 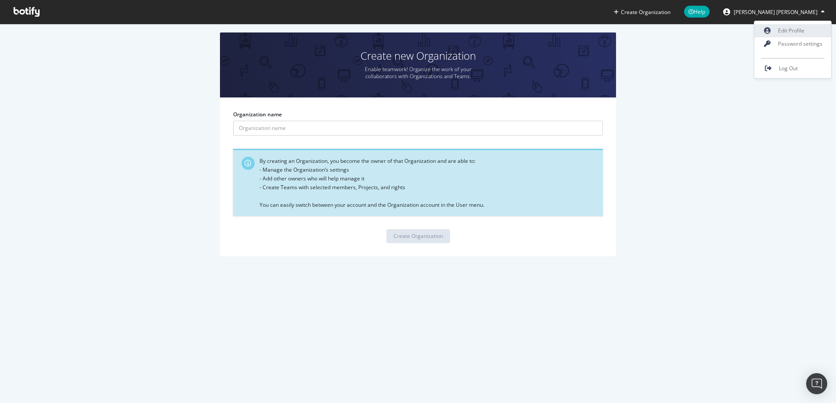 What do you see at coordinates (793, 69) in the screenshot?
I see `a: Log Out` at bounding box center [793, 69].